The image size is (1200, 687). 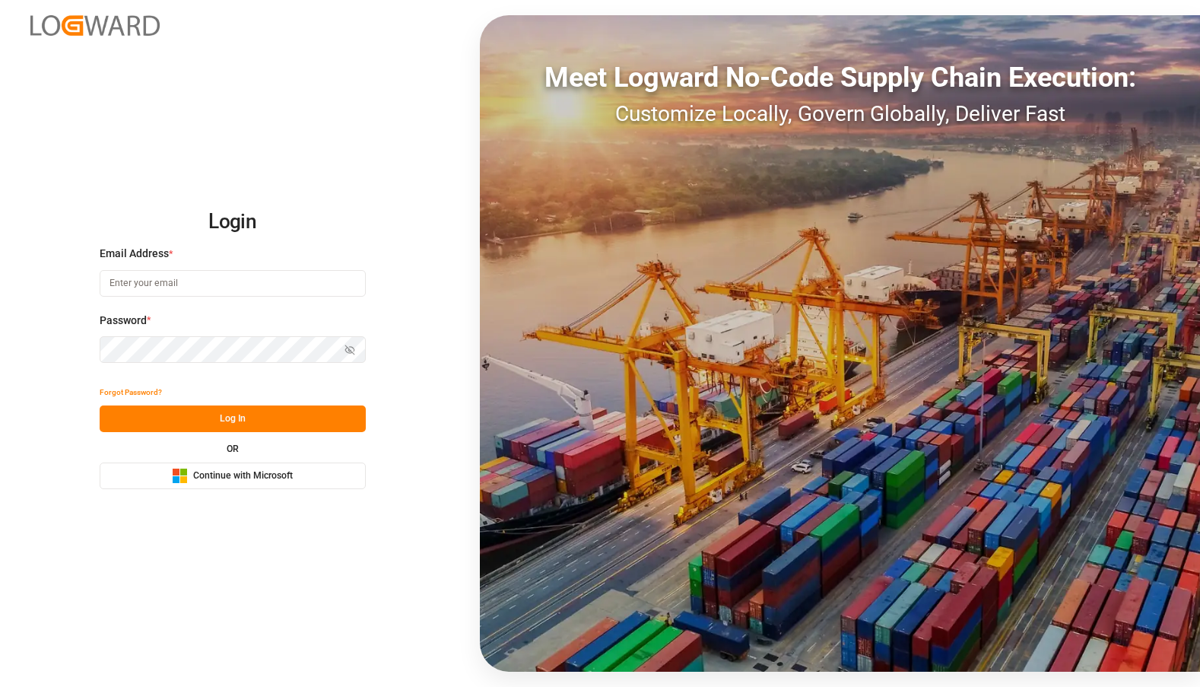 What do you see at coordinates (840, 78) in the screenshot?
I see `div: Meet Logward No-Code Supply Chain Execution:` at bounding box center [840, 78].